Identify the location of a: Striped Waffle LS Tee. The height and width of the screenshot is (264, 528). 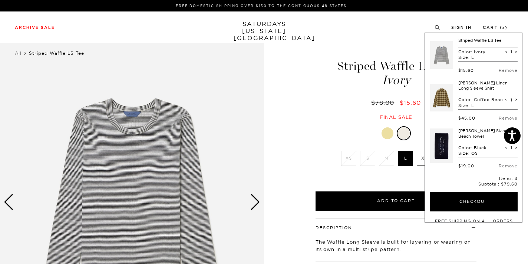
(479, 40).